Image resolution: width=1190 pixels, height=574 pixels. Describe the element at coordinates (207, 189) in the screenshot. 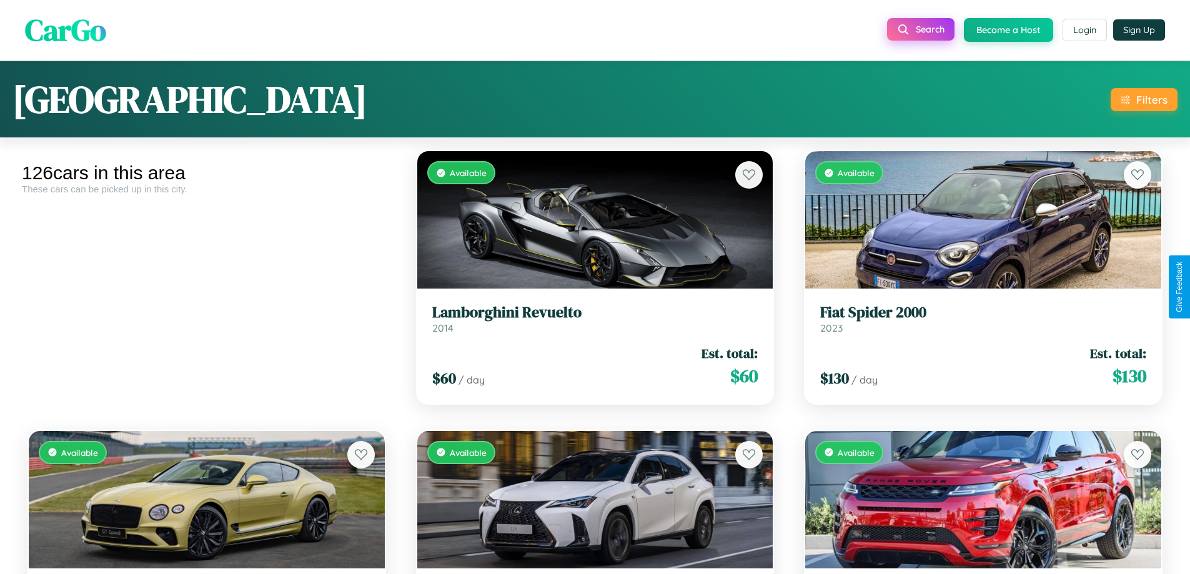

I see `div: These cars can be picked up in this city.` at that location.